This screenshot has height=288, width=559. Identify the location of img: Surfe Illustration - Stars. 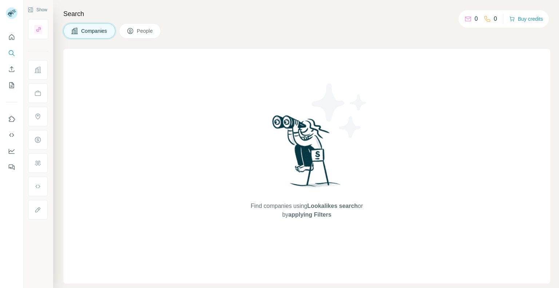
(339, 111).